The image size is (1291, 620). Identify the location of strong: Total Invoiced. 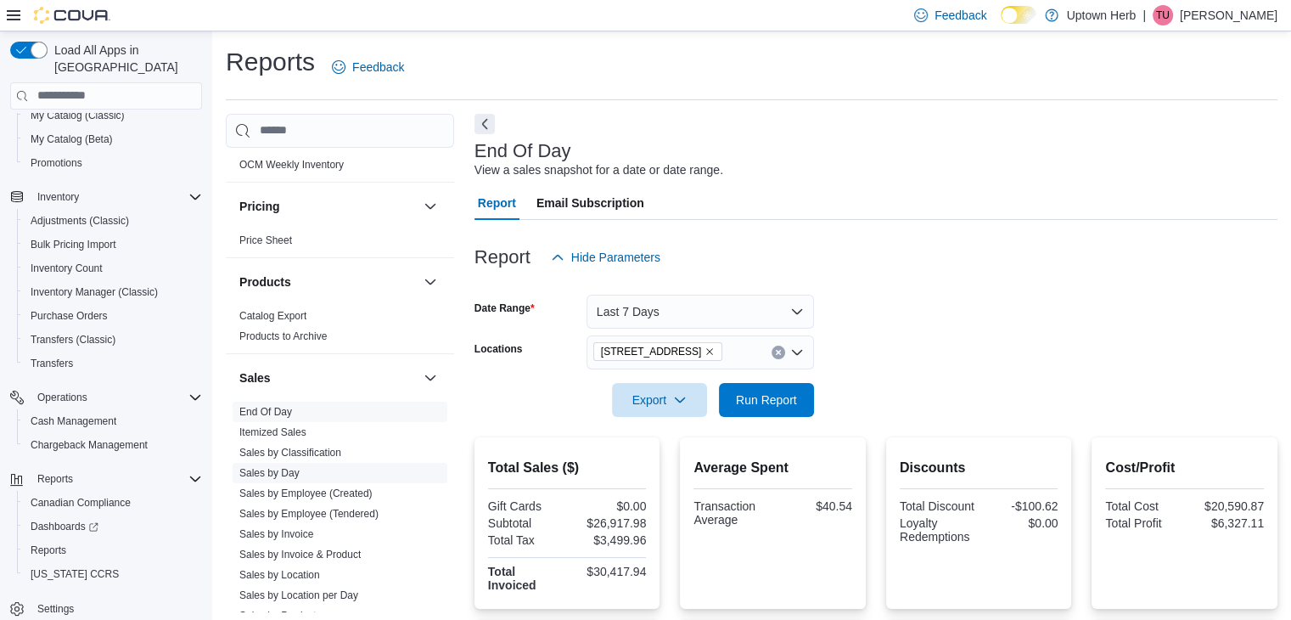
(512, 578).